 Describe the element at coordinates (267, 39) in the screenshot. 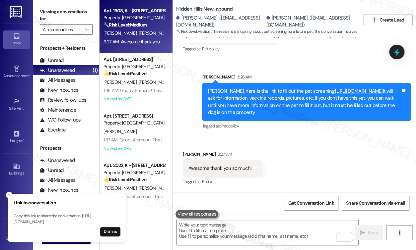

I see `span: : The resident is inquiring about pet screening for a future pet. The conversation involves provi...` at that location.